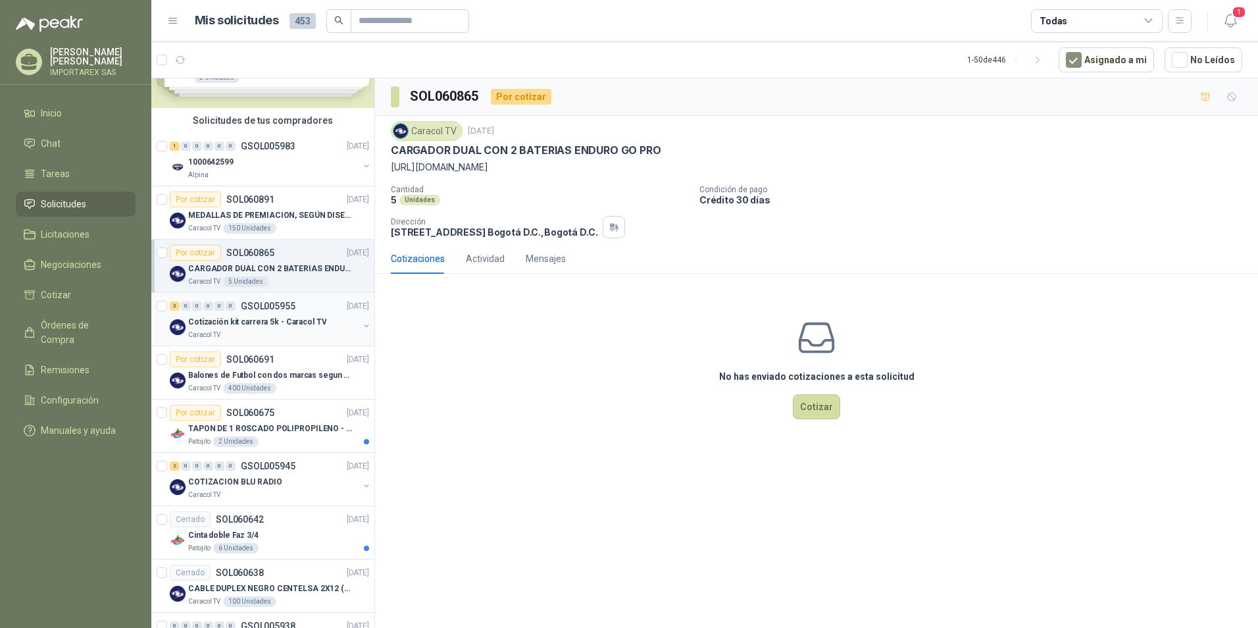 This screenshot has width=1258, height=628. What do you see at coordinates (235, 548) in the screenshot?
I see `div: 6 Unidades` at bounding box center [235, 548].